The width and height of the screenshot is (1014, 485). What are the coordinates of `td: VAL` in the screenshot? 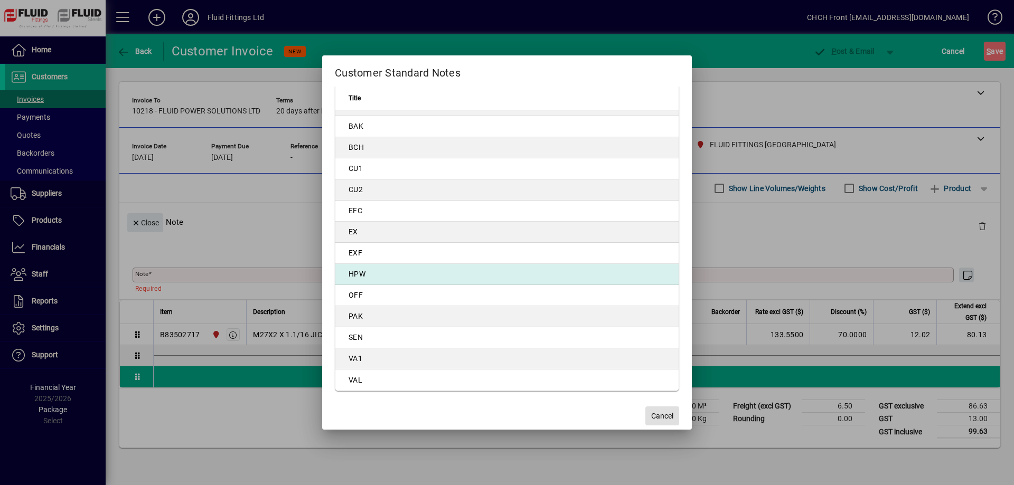 It's located at (507, 380).